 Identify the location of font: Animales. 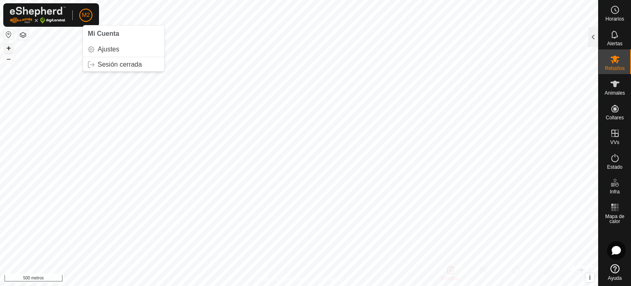
(615, 93).